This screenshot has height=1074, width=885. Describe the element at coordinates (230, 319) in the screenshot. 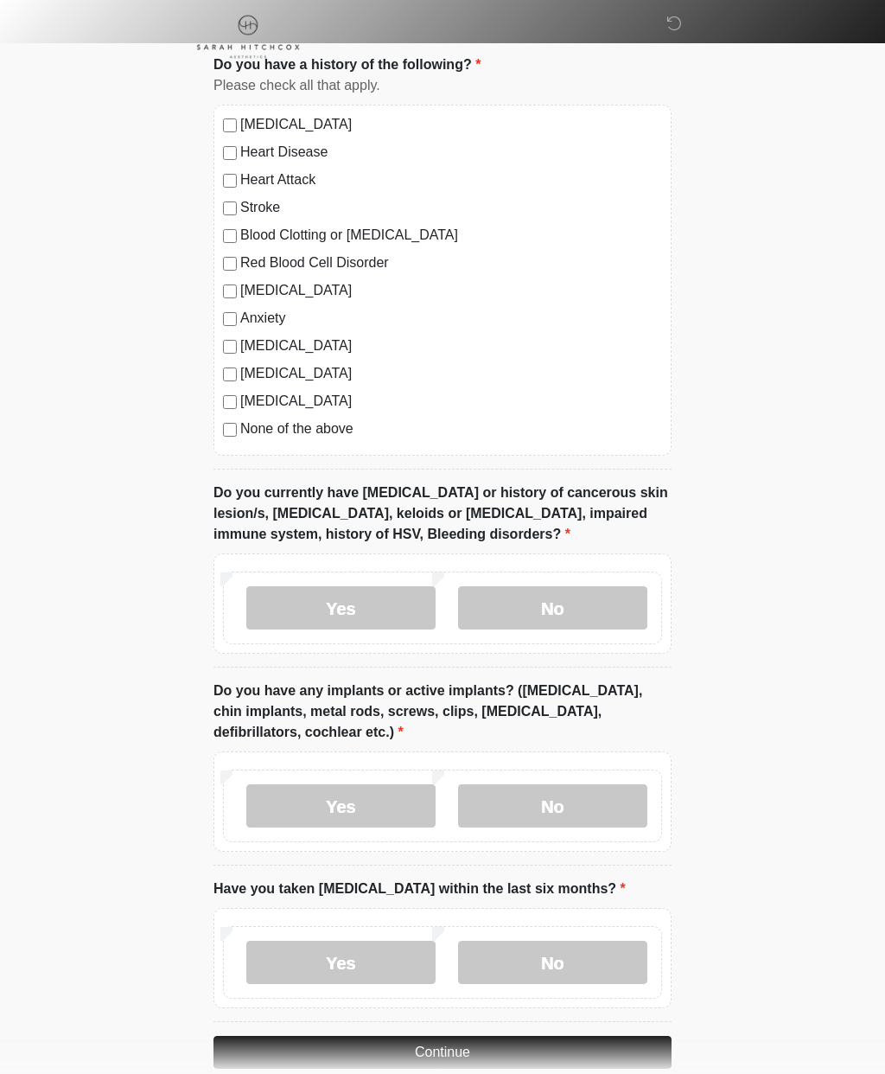

I see `input: Anxiety` at that location.